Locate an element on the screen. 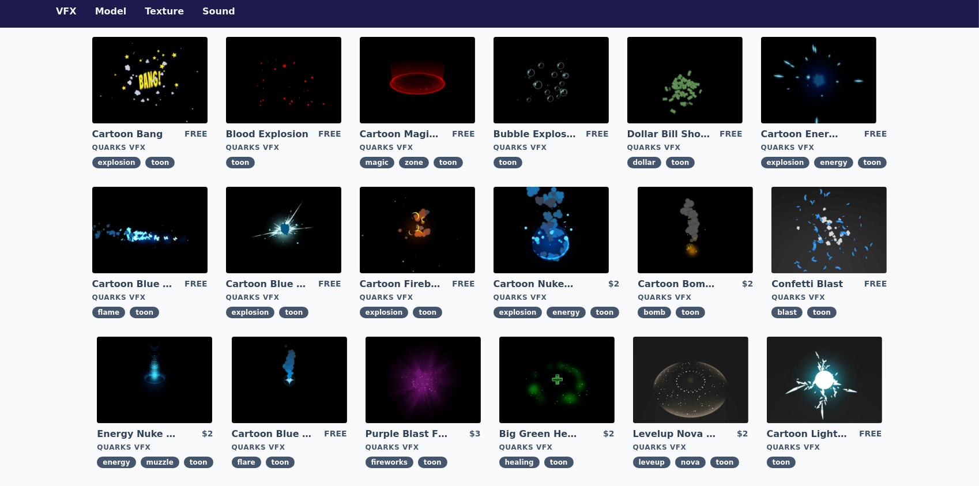 This screenshot has height=486, width=979. span: leveup is located at coordinates (651, 462).